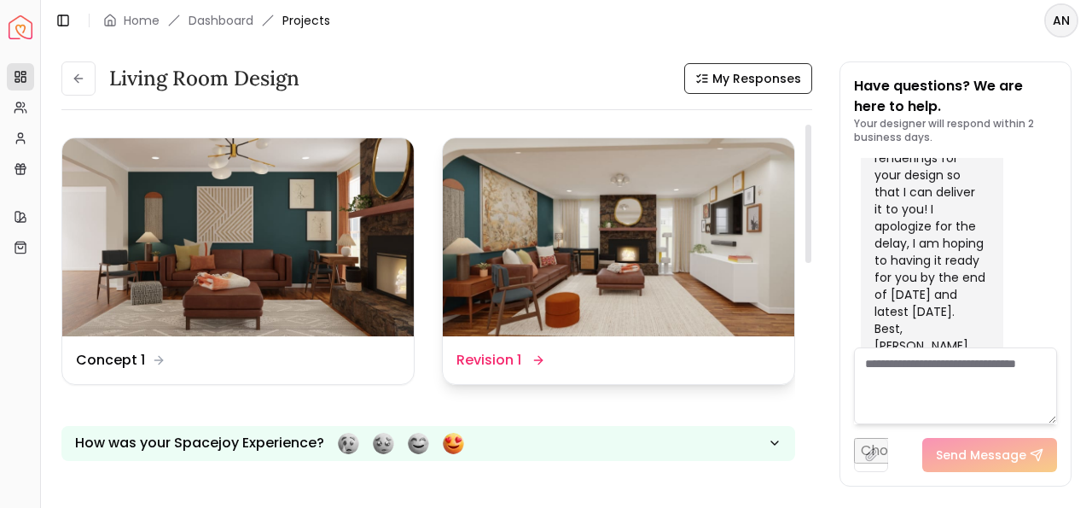  I want to click on a: Spacejoy, so click(20, 27).